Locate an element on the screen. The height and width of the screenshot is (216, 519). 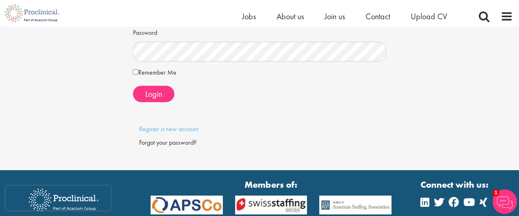
a: Register a new account is located at coordinates (169, 129).